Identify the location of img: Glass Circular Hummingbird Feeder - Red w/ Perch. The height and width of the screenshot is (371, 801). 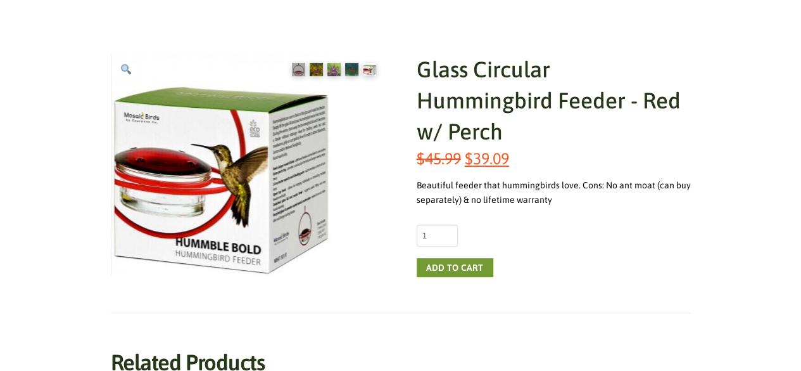
(298, 69).